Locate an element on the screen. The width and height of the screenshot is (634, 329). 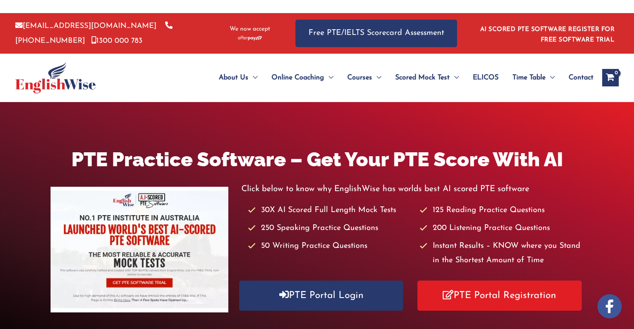
a: CoursesMenu Toggle is located at coordinates (365, 78).